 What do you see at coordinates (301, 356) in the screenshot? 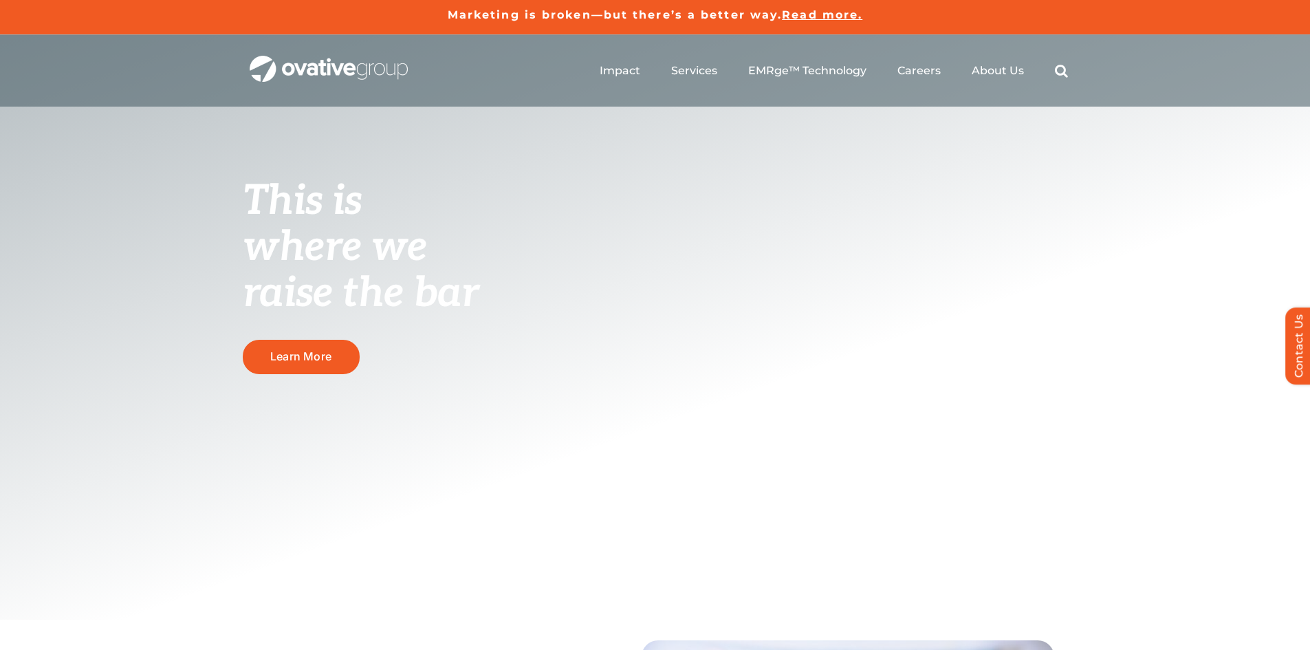
I see `a: Learn More` at bounding box center [301, 356].